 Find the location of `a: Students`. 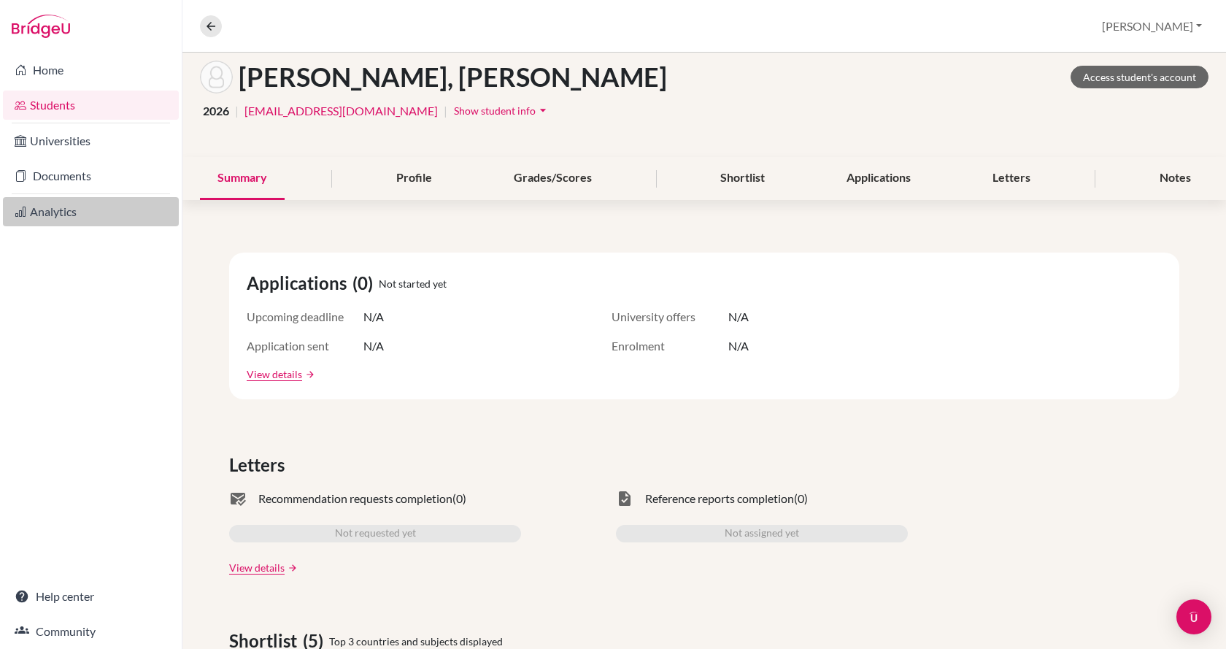

a: Students is located at coordinates (91, 105).